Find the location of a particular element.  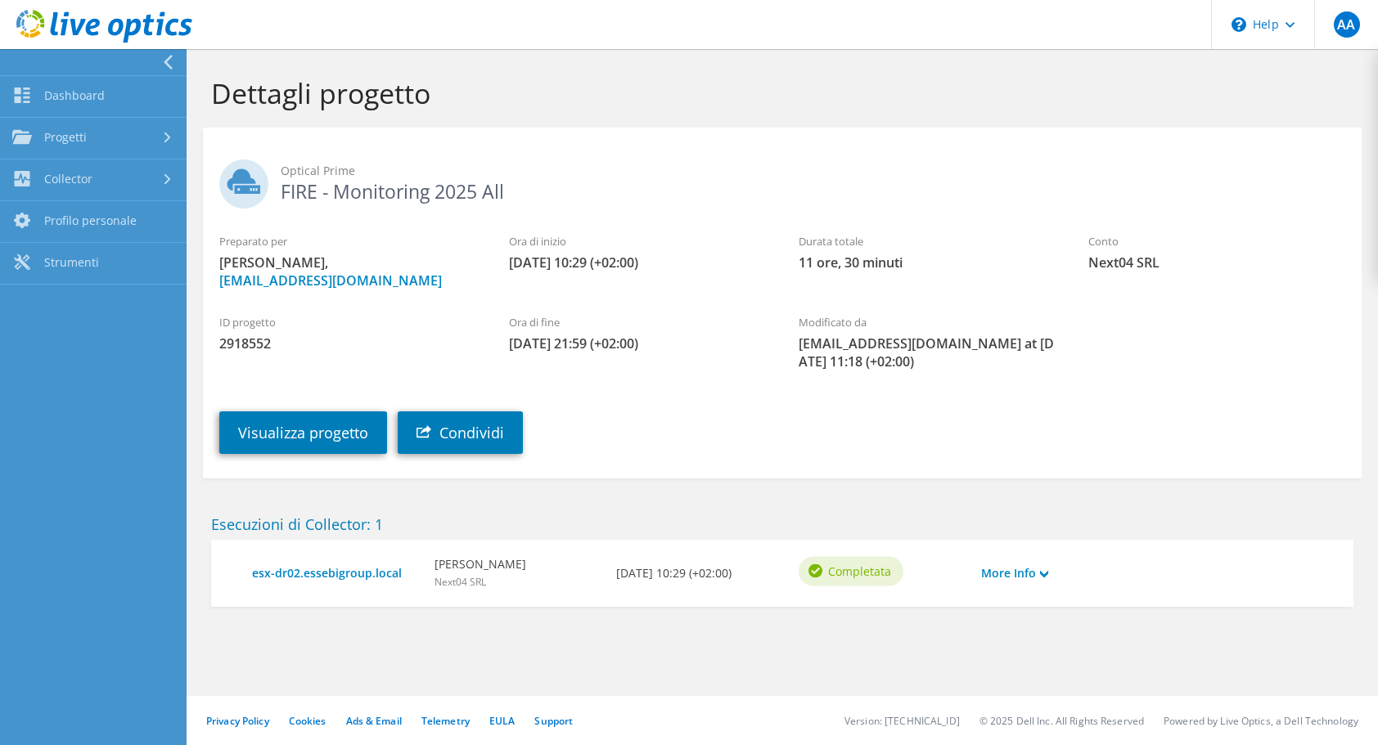

a: Visualizza progetto is located at coordinates (303, 433).